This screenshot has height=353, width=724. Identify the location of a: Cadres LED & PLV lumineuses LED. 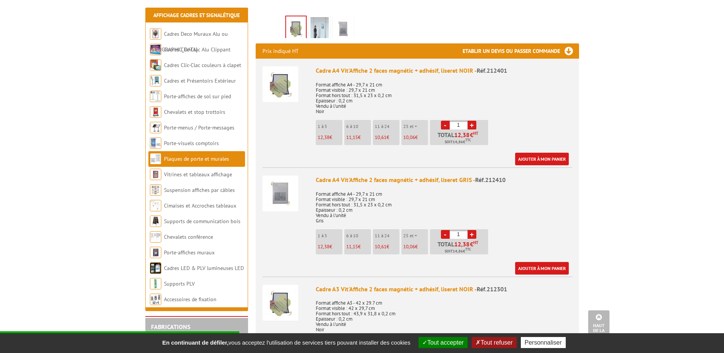
(204, 268).